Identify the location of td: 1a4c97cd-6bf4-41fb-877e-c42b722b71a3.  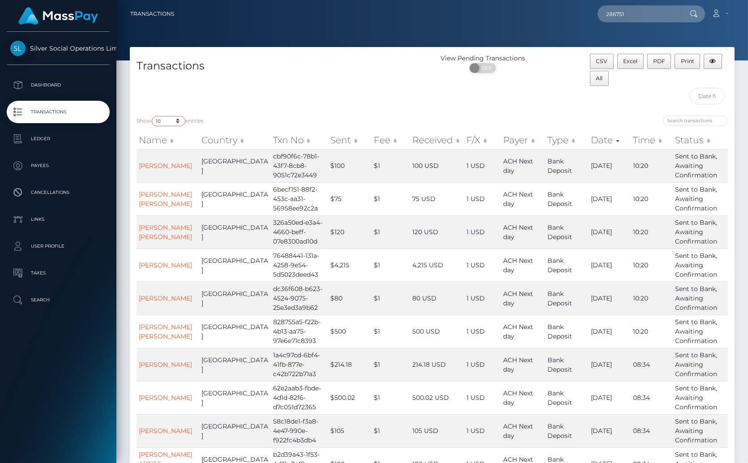
(299, 364).